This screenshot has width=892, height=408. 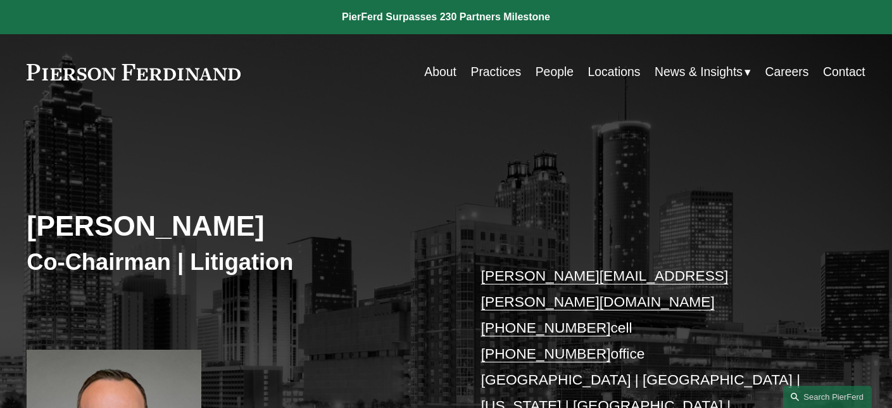 What do you see at coordinates (828, 396) in the screenshot?
I see `a: Search this site` at bounding box center [828, 396].